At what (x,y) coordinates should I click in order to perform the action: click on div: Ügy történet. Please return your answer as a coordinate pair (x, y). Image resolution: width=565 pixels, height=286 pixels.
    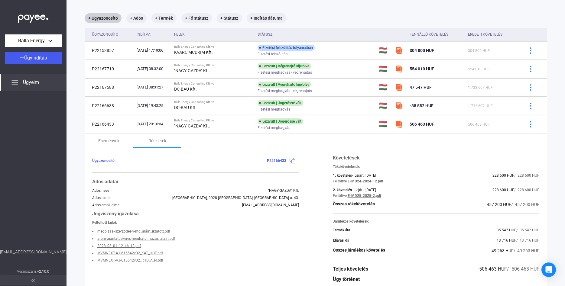
    Looking at the image, I should click on (436, 280).